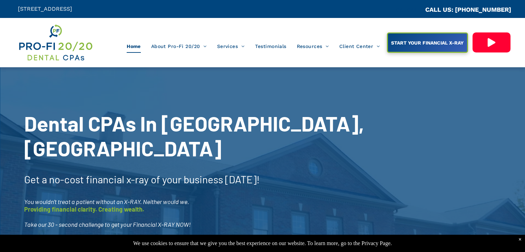 This screenshot has height=252, width=525. Describe the element at coordinates (107, 224) in the screenshot. I see `span: Take our 30 - second challenge to get your Financial X-RAY NOW!` at that location.